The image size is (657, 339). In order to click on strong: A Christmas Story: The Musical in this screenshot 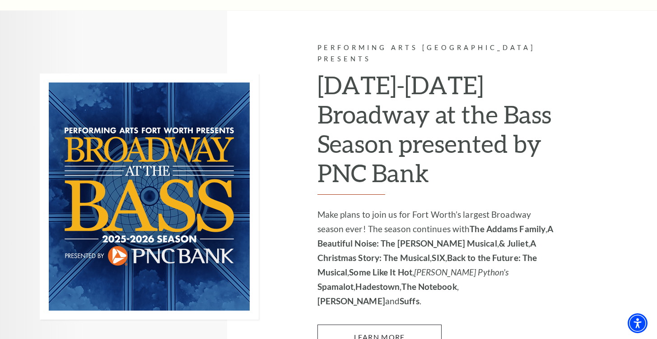, I will do `click(426, 250)`.